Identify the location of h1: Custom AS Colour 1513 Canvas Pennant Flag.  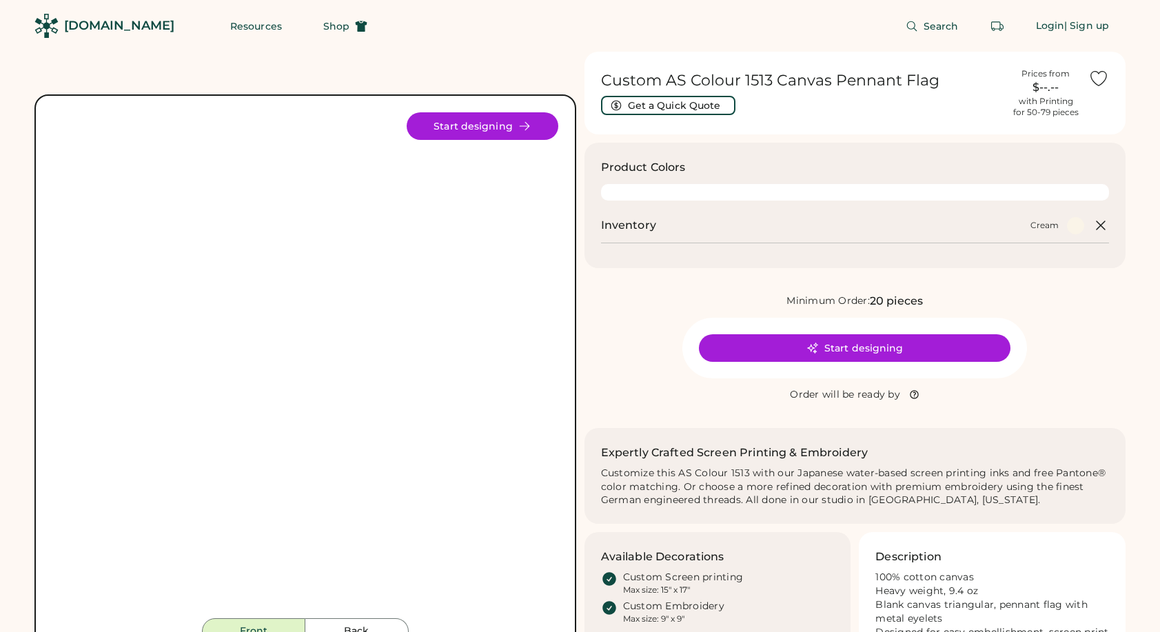
(802, 81).